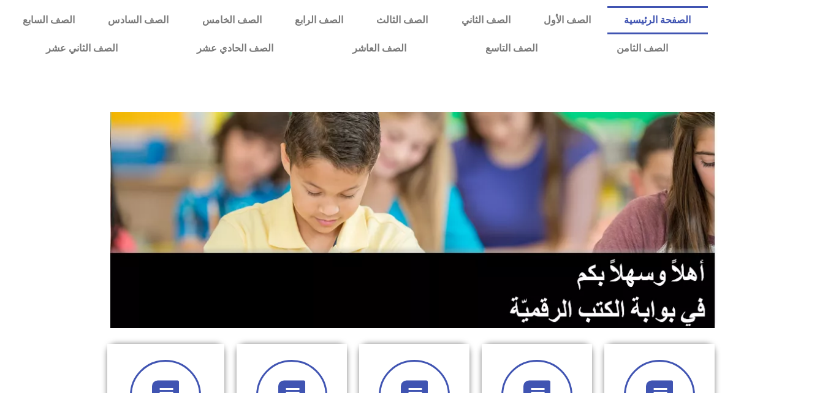 The width and height of the screenshot is (828, 393). I want to click on a: الصف الثاني, so click(486, 20).